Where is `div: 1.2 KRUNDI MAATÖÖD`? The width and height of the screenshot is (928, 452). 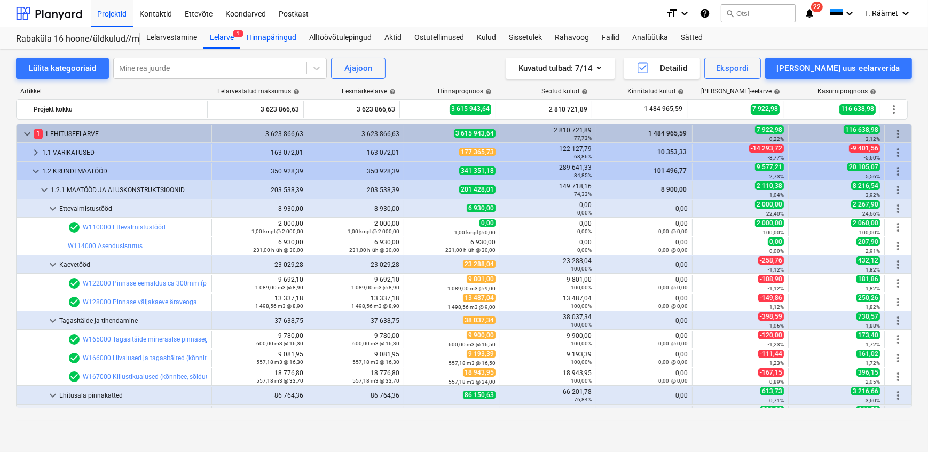
div: 1.2 KRUNDI MAATÖÖD is located at coordinates (124, 171).